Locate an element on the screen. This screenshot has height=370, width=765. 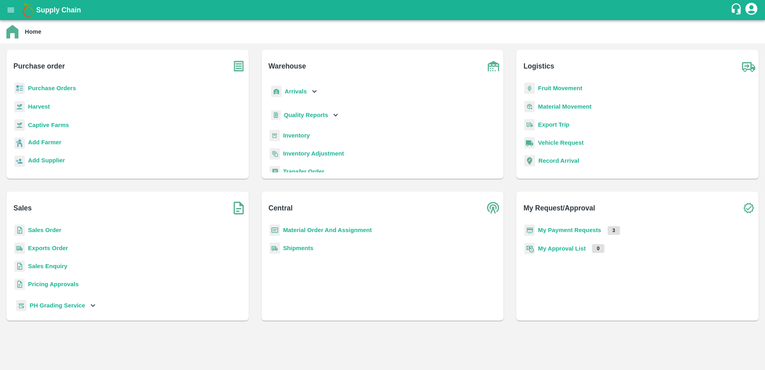
b: Export Trip is located at coordinates (554, 125).